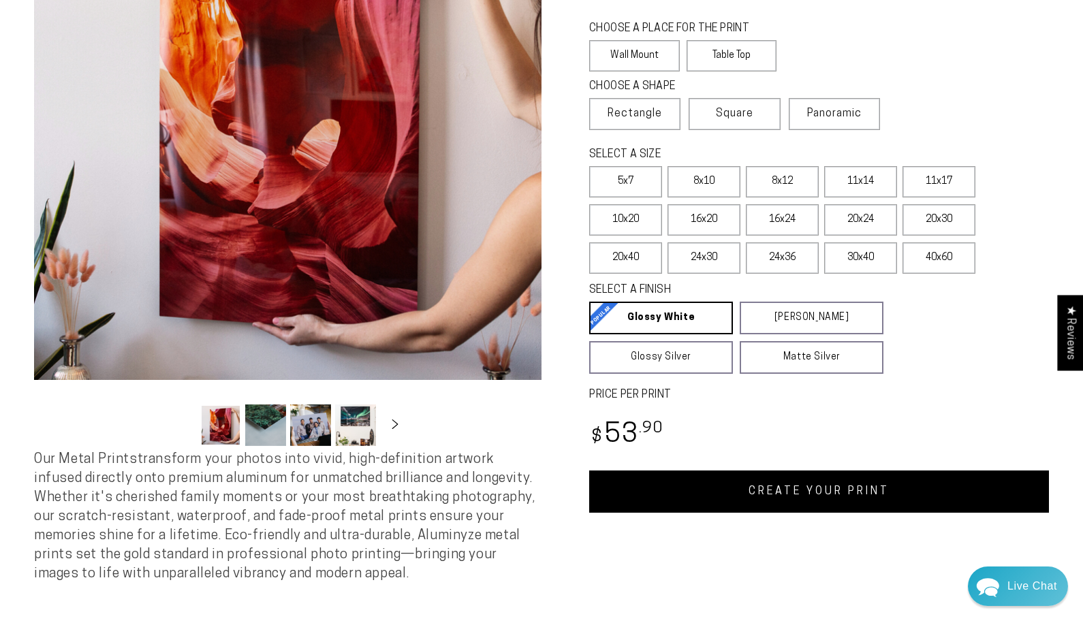 This screenshot has width=1083, height=640. I want to click on a: Glossy White, so click(661, 318).